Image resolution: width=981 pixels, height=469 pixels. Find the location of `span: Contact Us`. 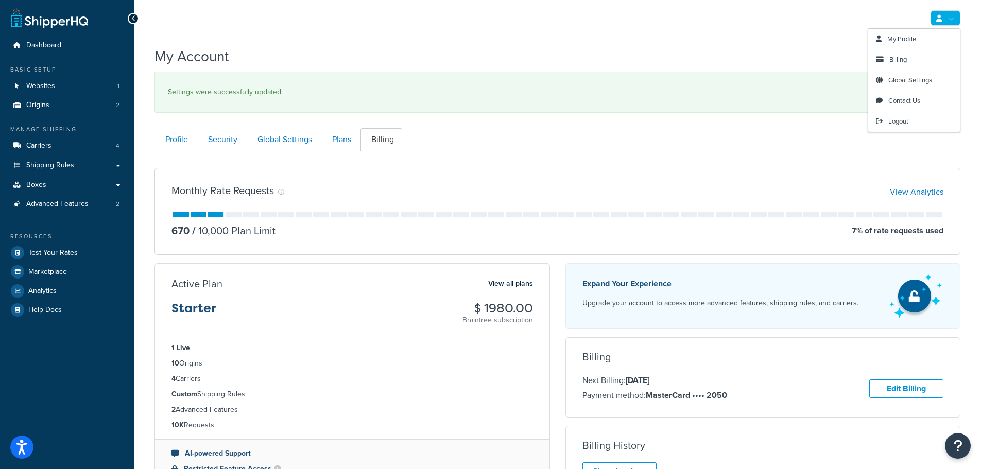

span: Contact Us is located at coordinates (904, 100).